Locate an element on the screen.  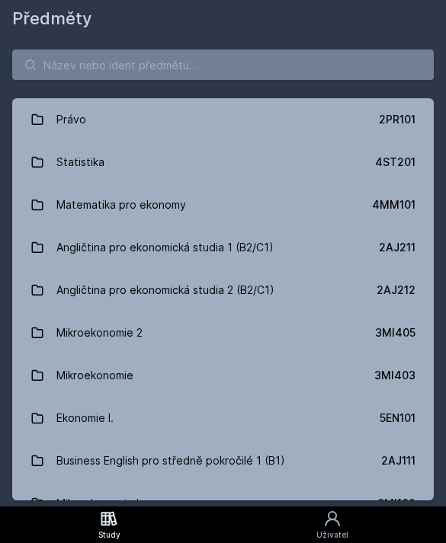
div: Matematika pro ekonomy is located at coordinates (121, 205).